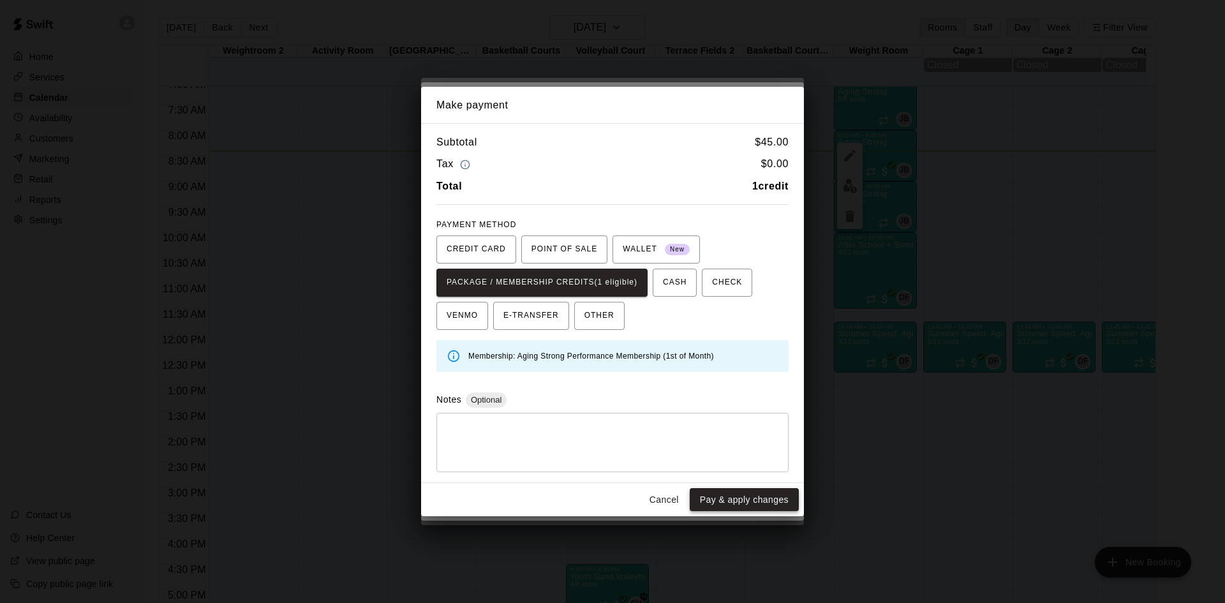 This screenshot has height=603, width=1225. Describe the element at coordinates (674, 283) in the screenshot. I see `span: CASH` at that location.